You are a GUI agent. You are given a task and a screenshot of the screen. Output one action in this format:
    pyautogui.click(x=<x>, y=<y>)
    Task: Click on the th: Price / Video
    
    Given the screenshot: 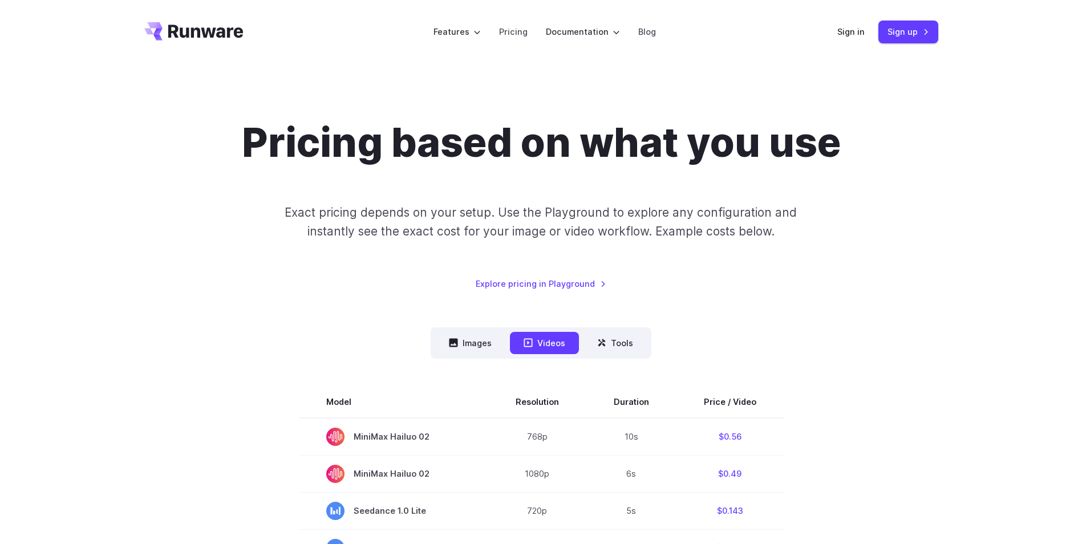 What is the action you would take?
    pyautogui.click(x=730, y=402)
    